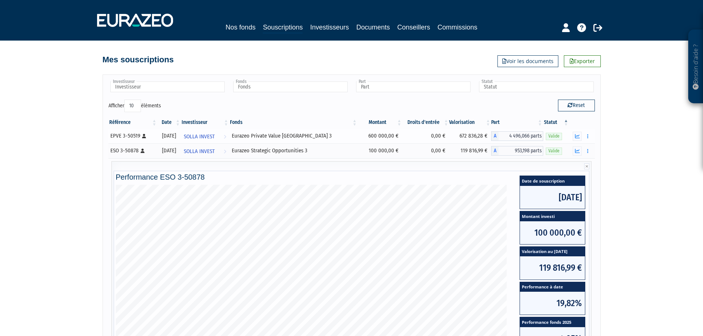  Describe the element at coordinates (517, 136) in the screenshot. I see `div: A - Eurazeo Private Value Europe 3` at that location.